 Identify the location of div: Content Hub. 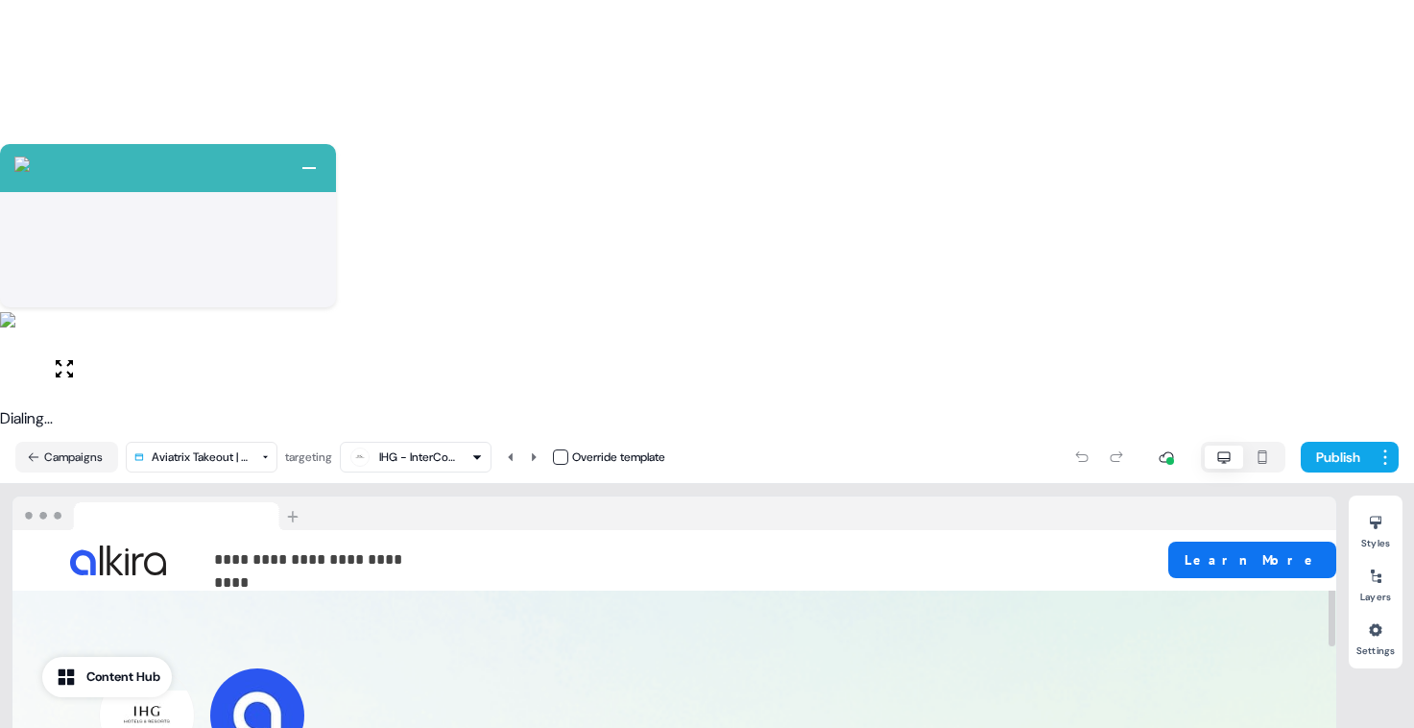
(123, 677).